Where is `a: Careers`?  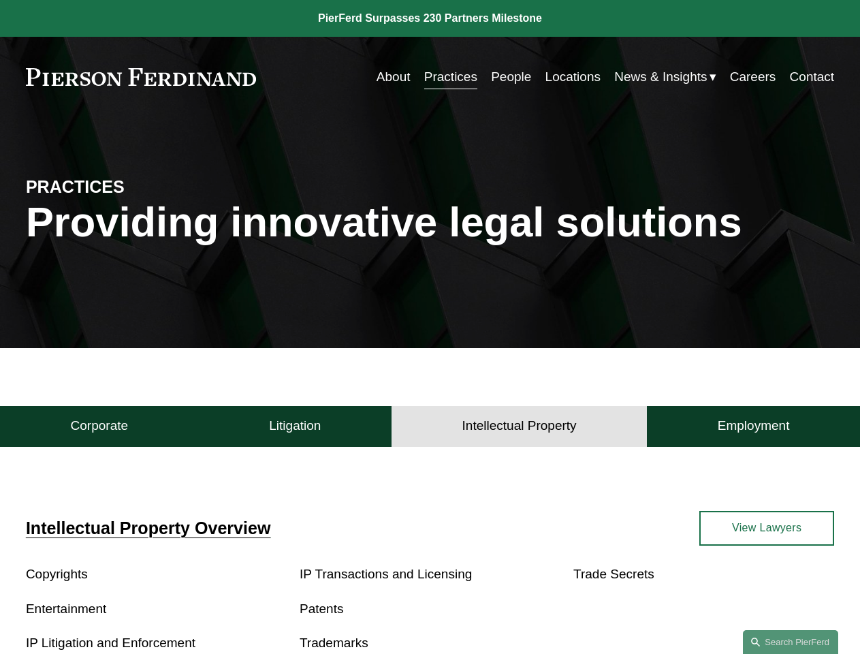 a: Careers is located at coordinates (753, 77).